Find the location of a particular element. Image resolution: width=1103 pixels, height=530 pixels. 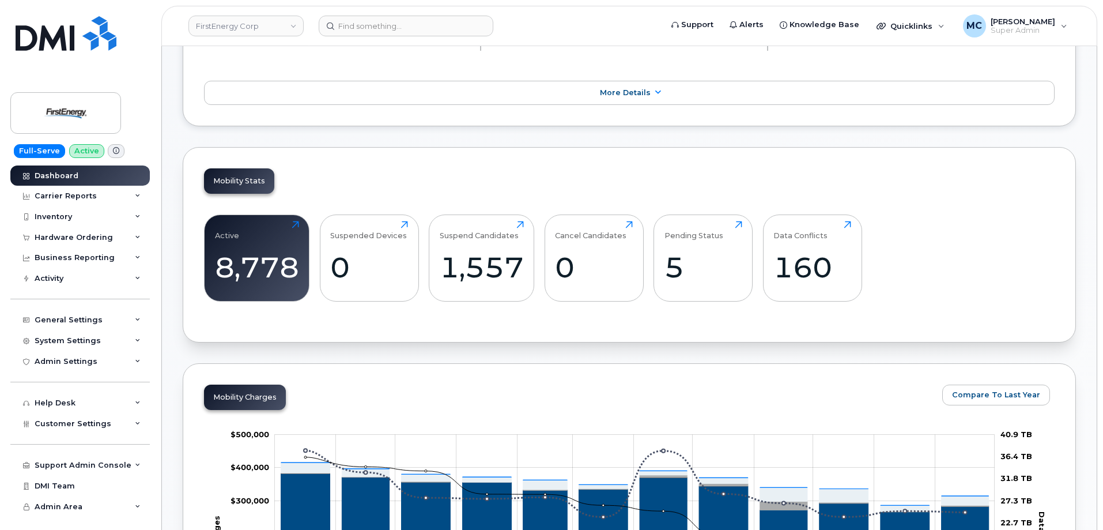

span: Compare To Last Year is located at coordinates (996, 394).